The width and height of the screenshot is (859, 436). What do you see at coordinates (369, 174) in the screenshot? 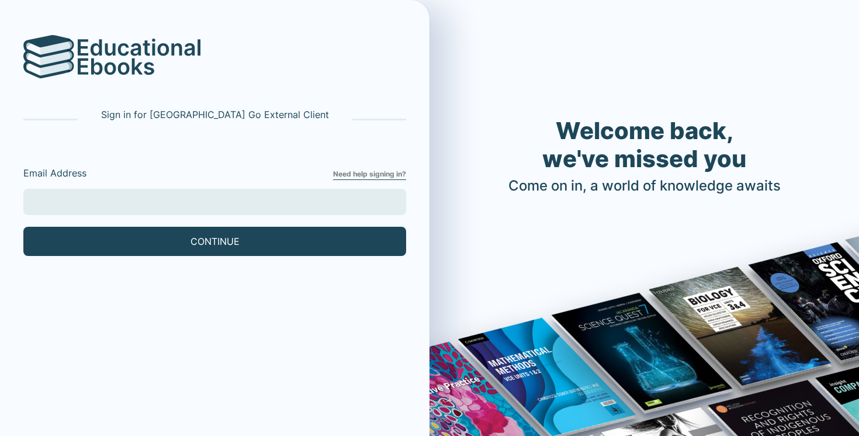
I see `a: Need help signing in?` at bounding box center [369, 174].